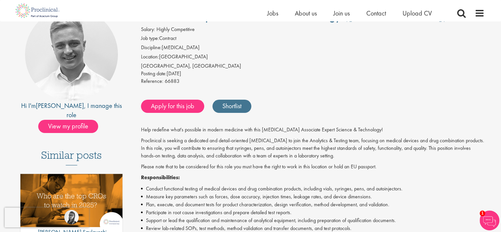 The width and height of the screenshot is (501, 232). I want to click on a: Upload CV, so click(417, 13).